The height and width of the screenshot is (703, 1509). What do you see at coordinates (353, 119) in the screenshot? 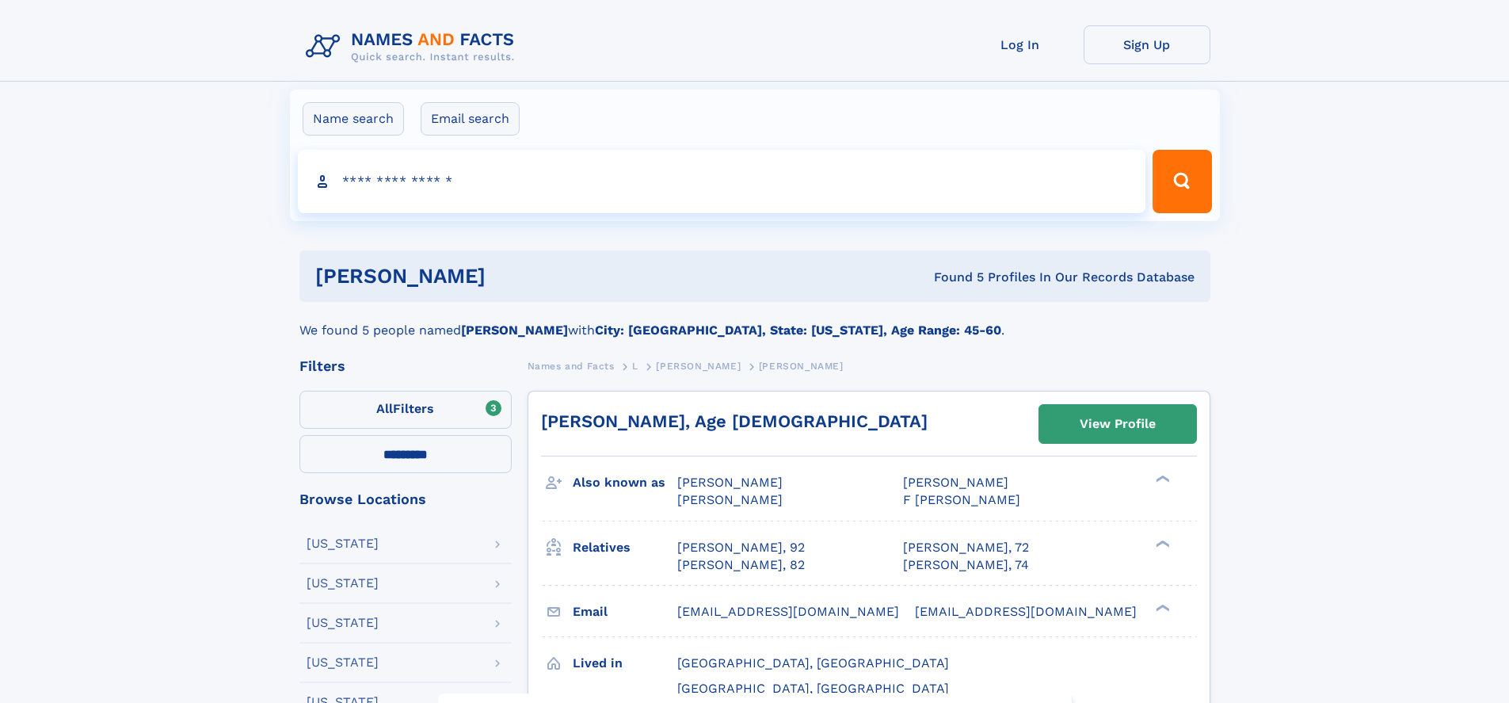
I see `label: Name search` at bounding box center [353, 119].